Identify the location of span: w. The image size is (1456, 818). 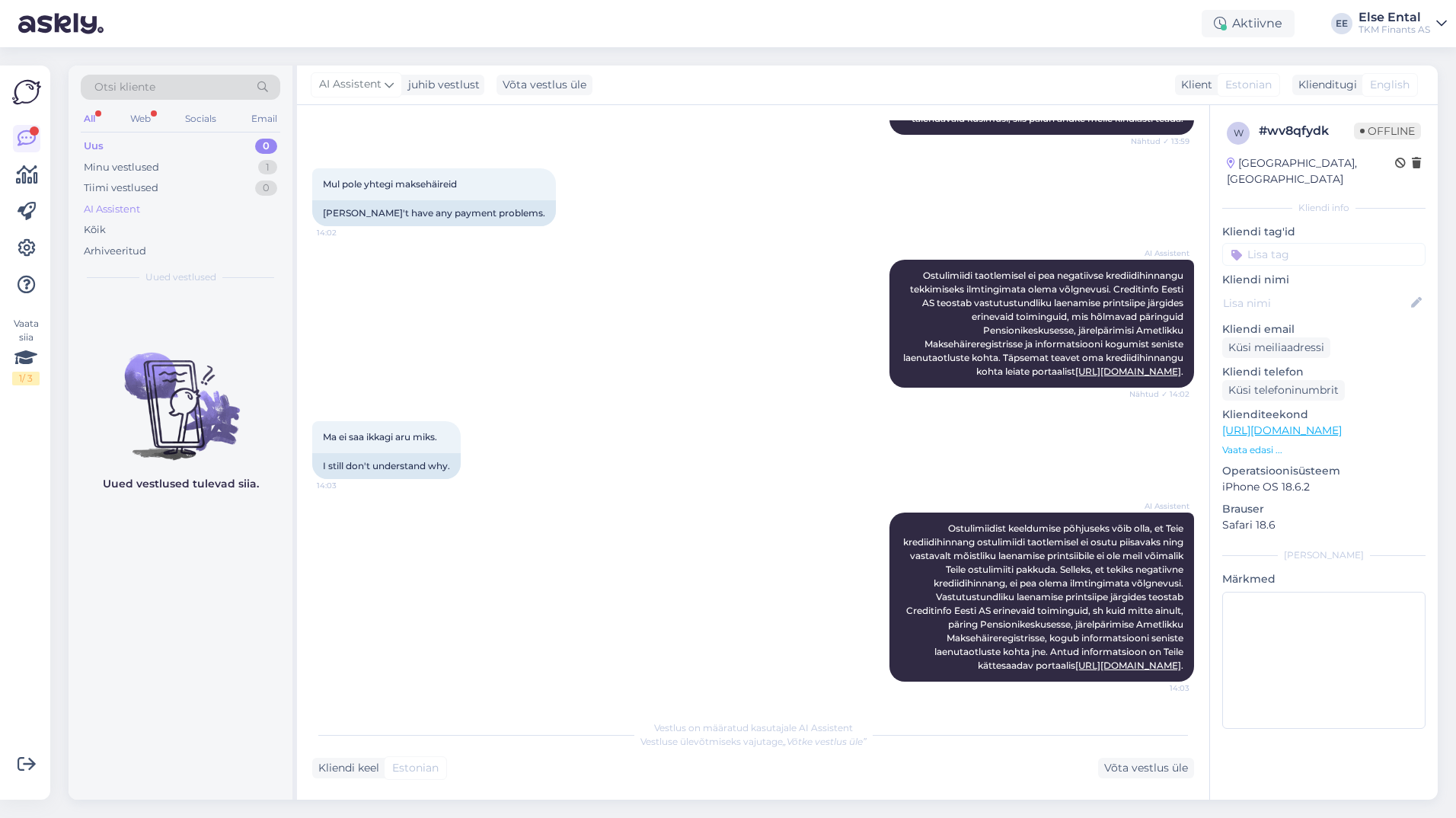
(1238, 132).